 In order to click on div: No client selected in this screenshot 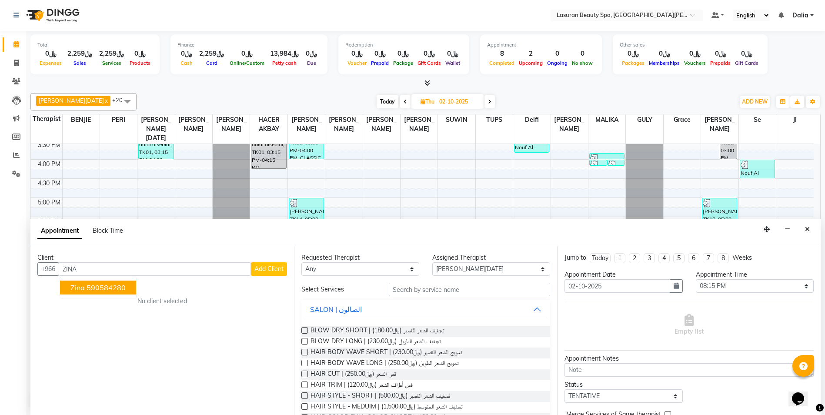, I will do `click(162, 301)`.